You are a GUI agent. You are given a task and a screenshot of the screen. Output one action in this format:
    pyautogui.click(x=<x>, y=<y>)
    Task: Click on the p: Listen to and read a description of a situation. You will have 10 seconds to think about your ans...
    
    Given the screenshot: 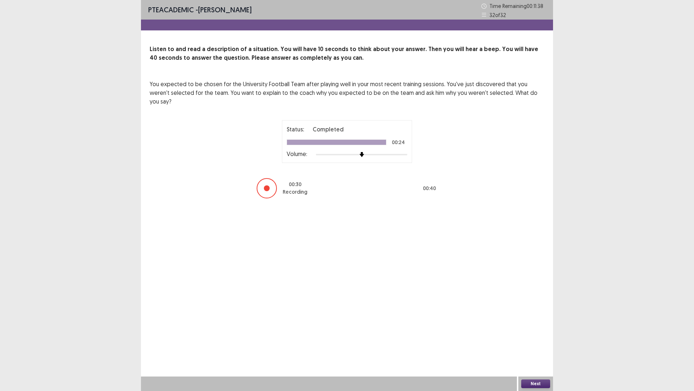 What is the action you would take?
    pyautogui.click(x=347, y=54)
    